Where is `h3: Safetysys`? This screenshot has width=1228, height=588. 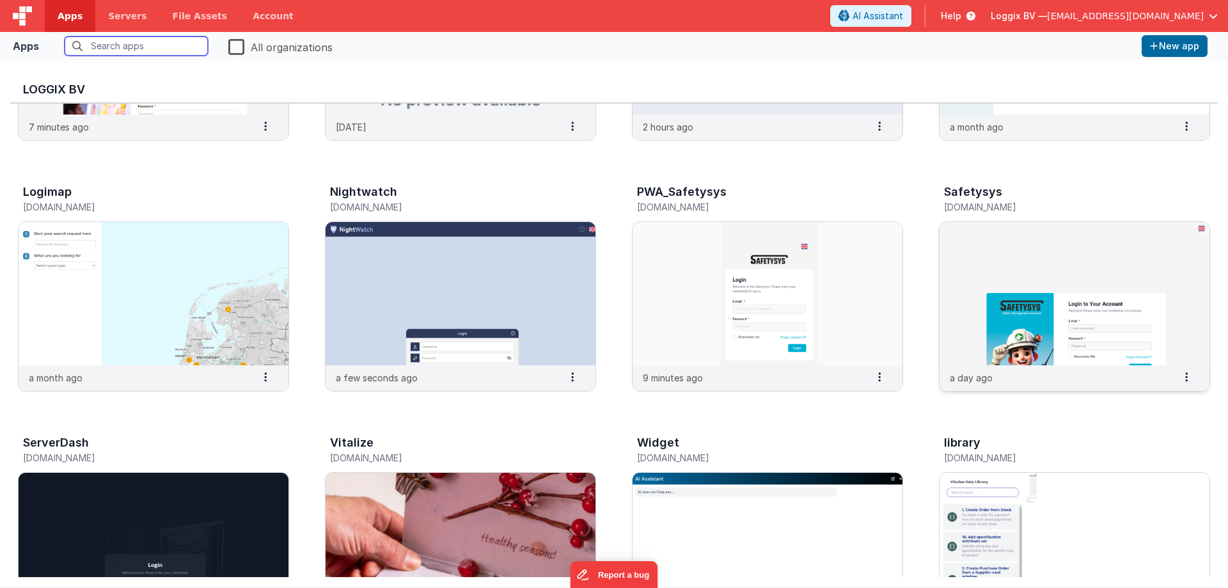 h3: Safetysys is located at coordinates (973, 192).